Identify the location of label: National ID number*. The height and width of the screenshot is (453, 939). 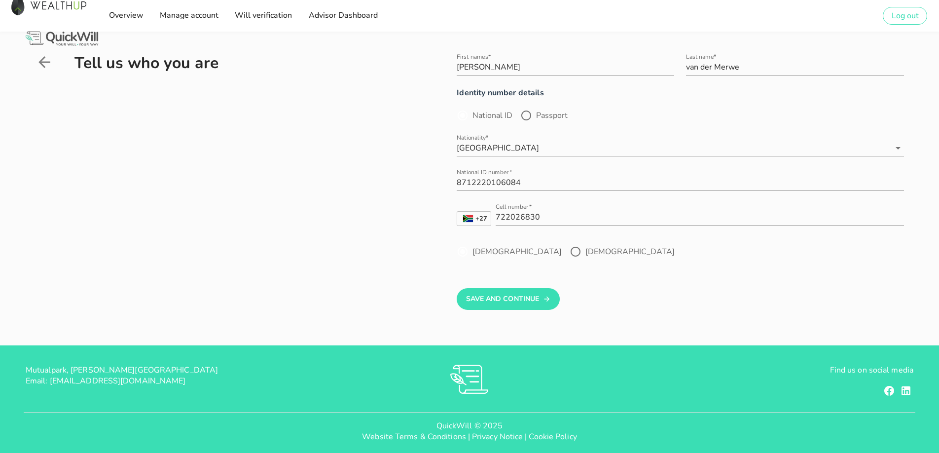
(484, 172).